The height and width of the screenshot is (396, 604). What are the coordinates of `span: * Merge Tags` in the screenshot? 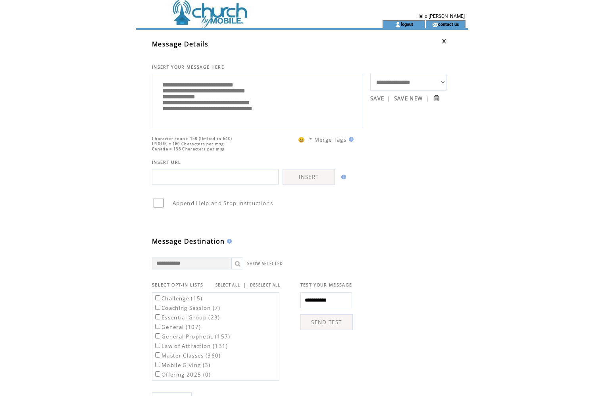 It's located at (328, 140).